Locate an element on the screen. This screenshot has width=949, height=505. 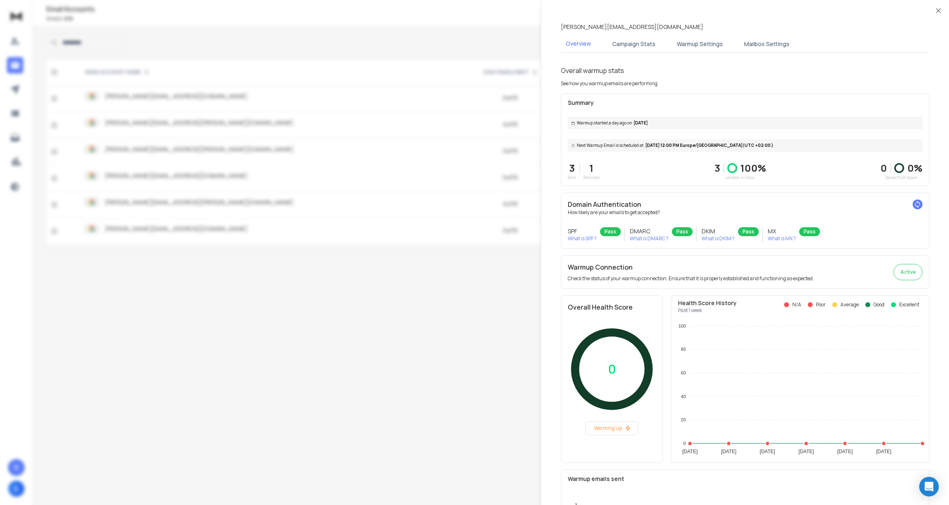
h3: SPF is located at coordinates (582, 231).